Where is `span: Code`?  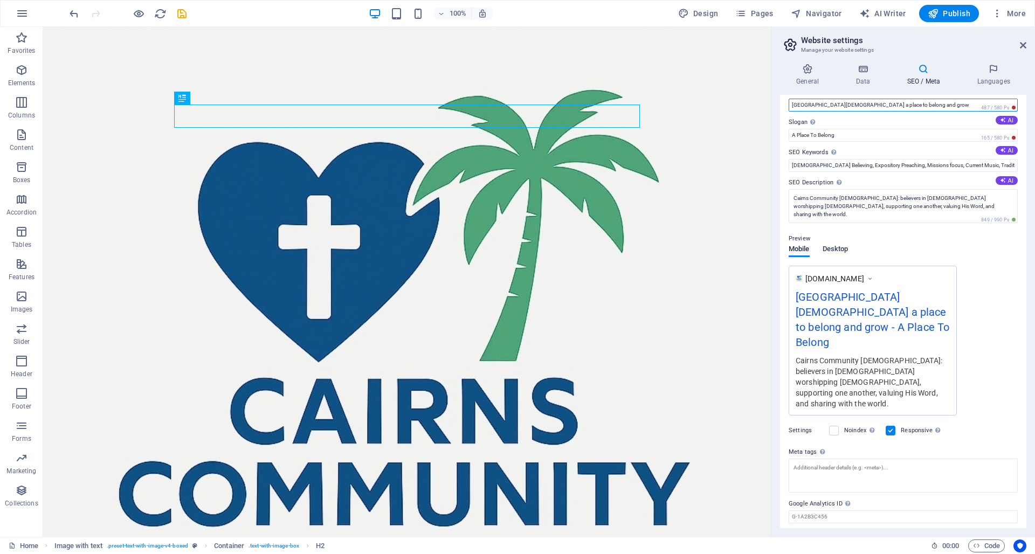 span: Code is located at coordinates (986, 546).